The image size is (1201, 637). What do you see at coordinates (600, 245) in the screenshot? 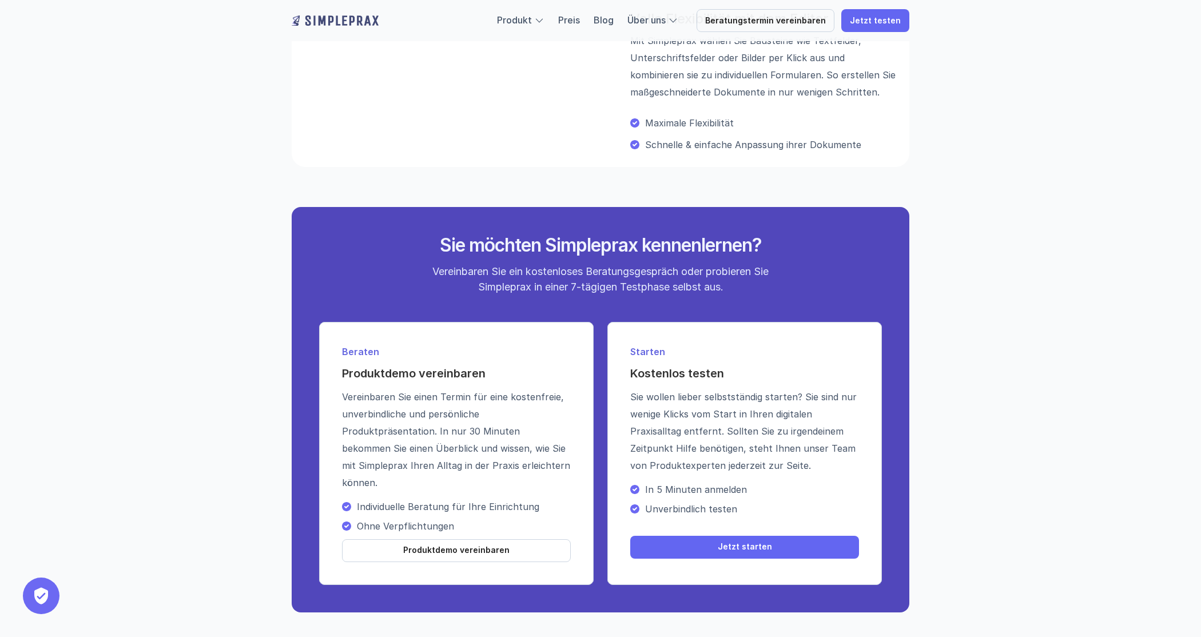
I see `h2: Sie möchten Simpleprax kennenlernen?` at bounding box center [600, 245].